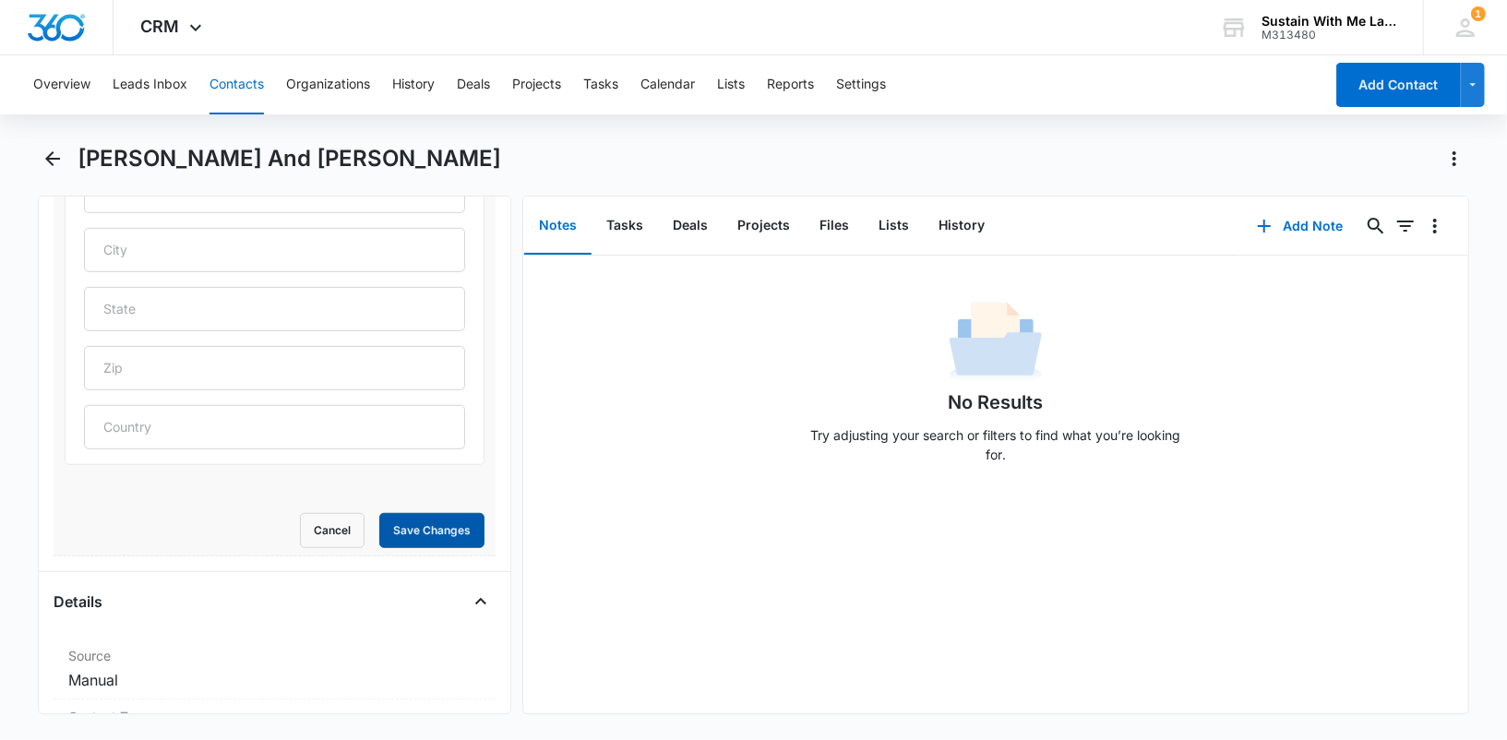  I want to click on label: Source, so click(274, 655).